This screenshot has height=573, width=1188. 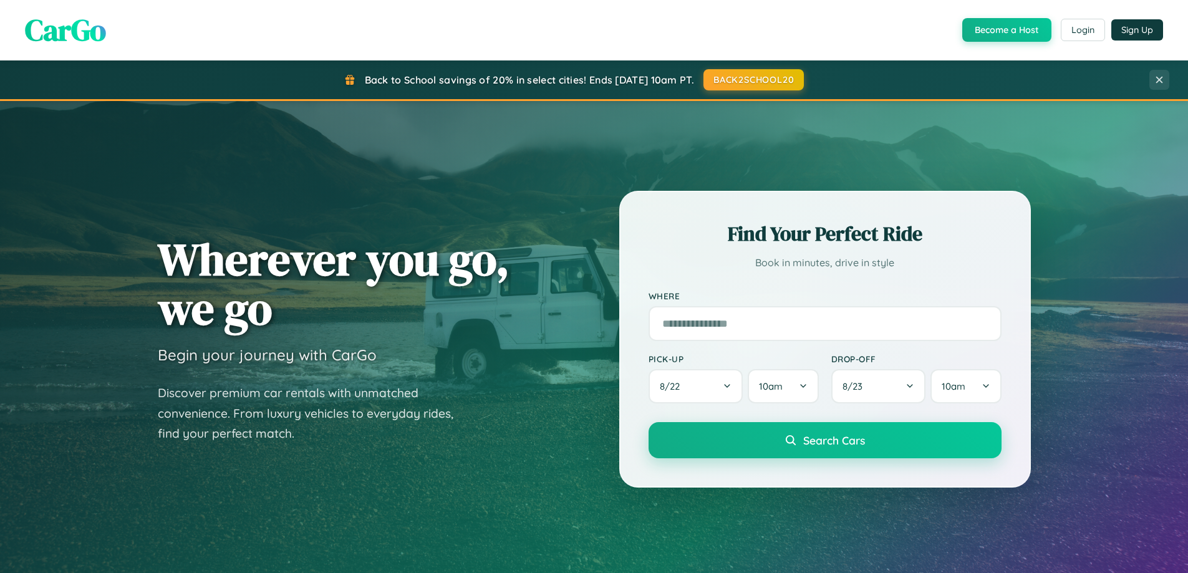 What do you see at coordinates (825, 263) in the screenshot?
I see `p: Book in minutes, drive in style` at bounding box center [825, 263].